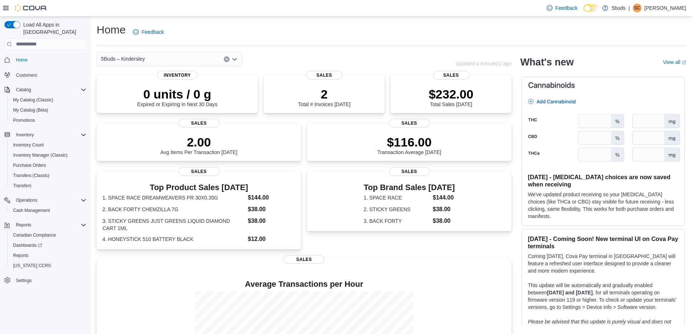  What do you see at coordinates (34, 235) in the screenshot?
I see `a: Canadian Compliance` at bounding box center [34, 235].